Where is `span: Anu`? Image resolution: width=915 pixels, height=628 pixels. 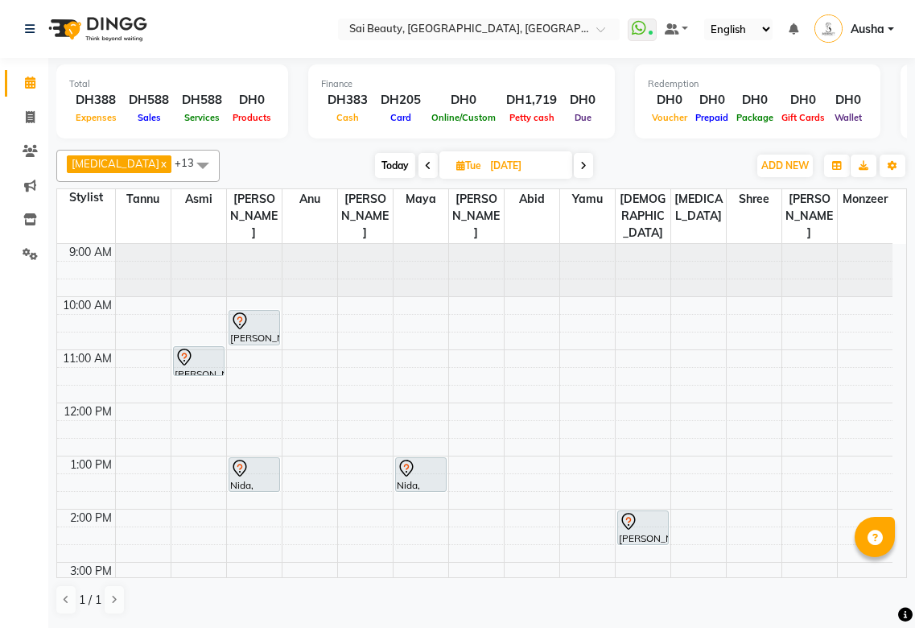 span: Anu is located at coordinates (310, 199).